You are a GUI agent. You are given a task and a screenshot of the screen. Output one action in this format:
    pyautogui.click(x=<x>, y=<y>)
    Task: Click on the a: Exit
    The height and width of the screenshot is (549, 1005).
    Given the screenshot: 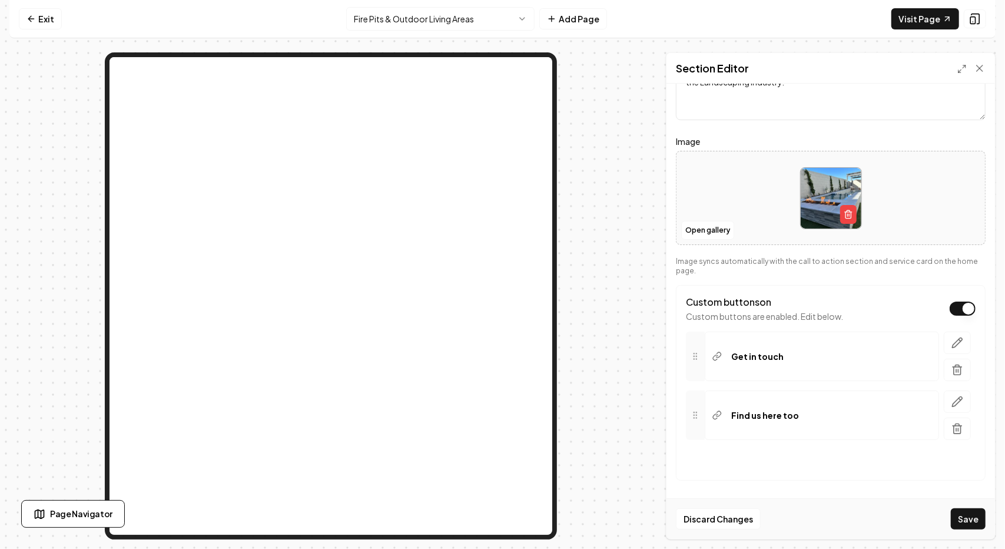 What is the action you would take?
    pyautogui.click(x=40, y=19)
    